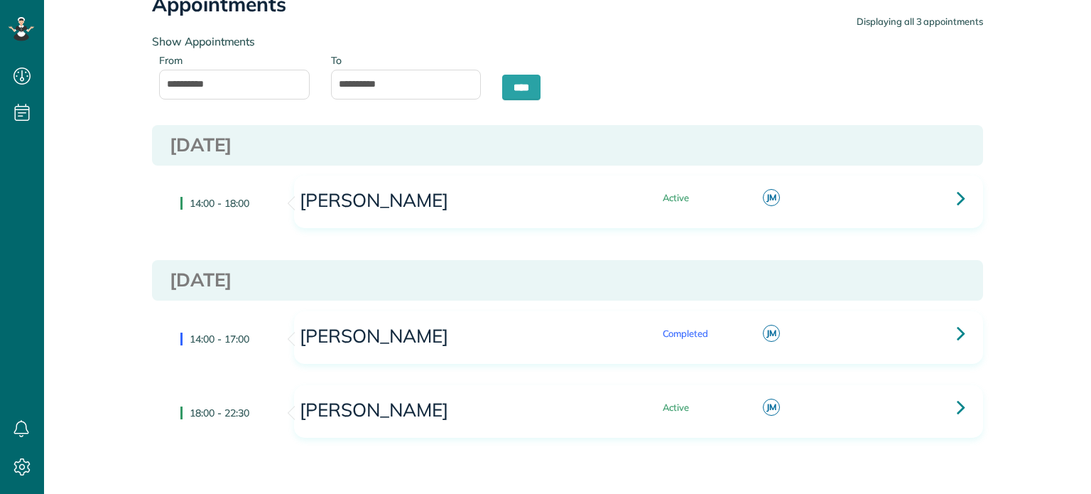 This screenshot has height=494, width=1091. Describe the element at coordinates (340, 59) in the screenshot. I see `label: To` at that location.